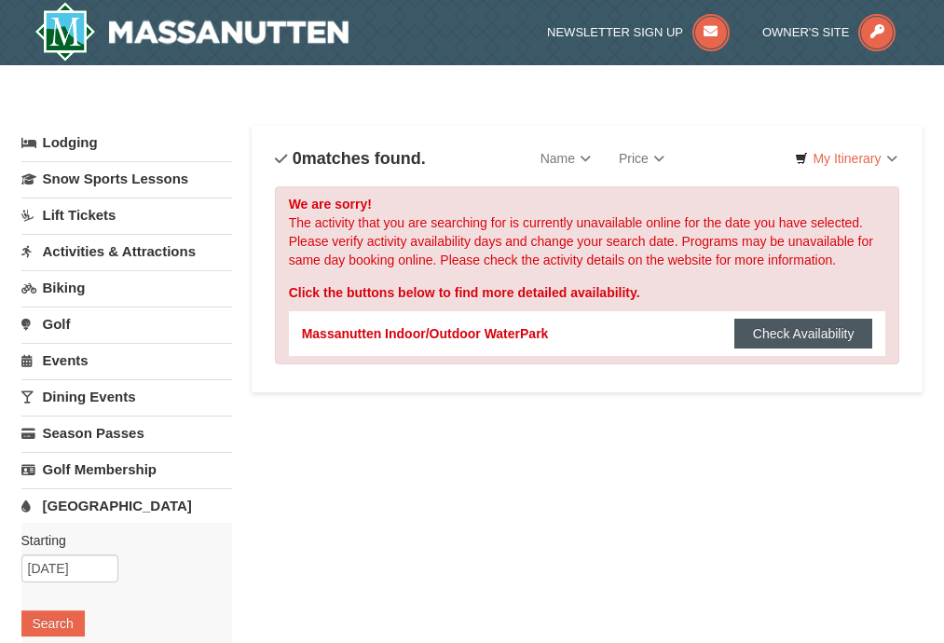 The width and height of the screenshot is (944, 643). I want to click on span: Owner's Site, so click(806, 32).